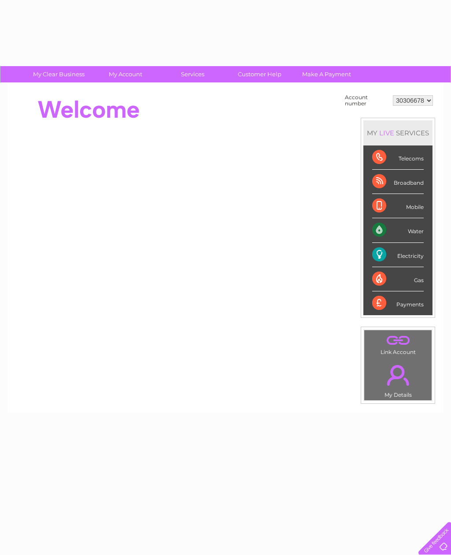 The width and height of the screenshot is (451, 555). I want to click on a: Services, so click(193, 74).